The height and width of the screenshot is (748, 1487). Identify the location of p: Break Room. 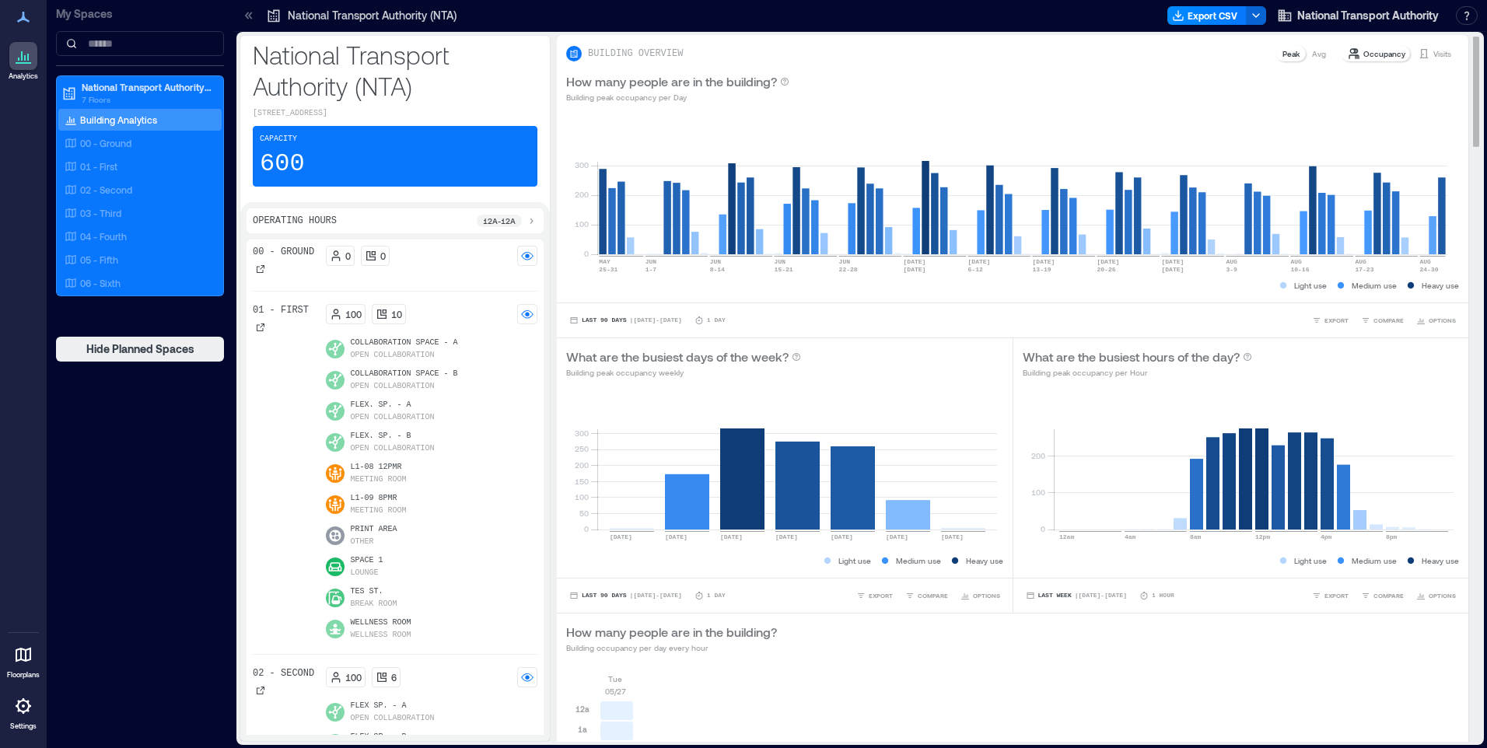
(374, 604).